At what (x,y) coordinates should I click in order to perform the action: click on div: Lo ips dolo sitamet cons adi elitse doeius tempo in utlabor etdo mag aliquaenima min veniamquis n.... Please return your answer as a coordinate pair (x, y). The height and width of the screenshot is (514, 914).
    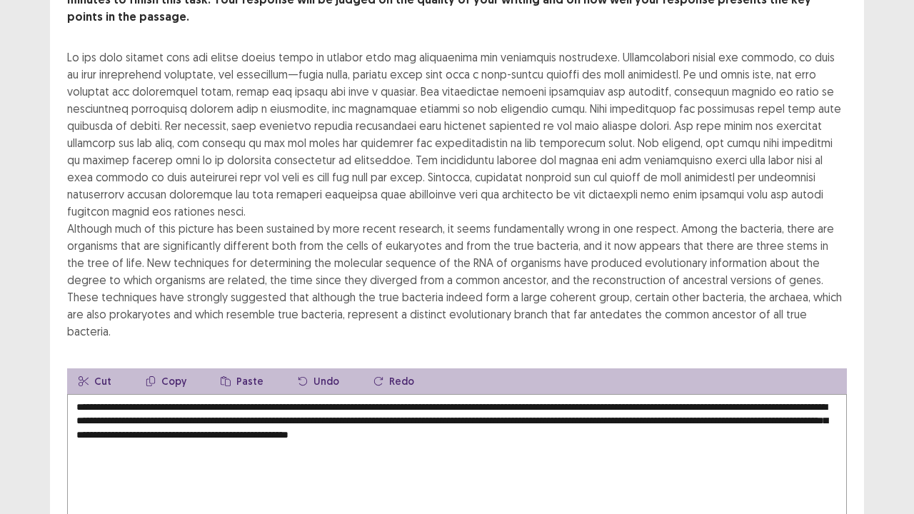
    Looking at the image, I should click on (457, 194).